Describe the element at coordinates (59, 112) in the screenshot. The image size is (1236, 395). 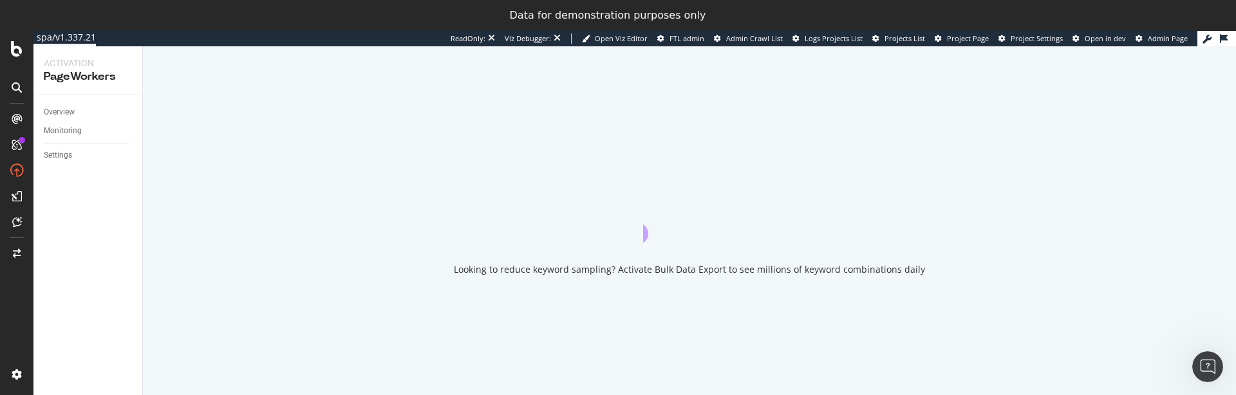
I see `div: Overview` at that location.